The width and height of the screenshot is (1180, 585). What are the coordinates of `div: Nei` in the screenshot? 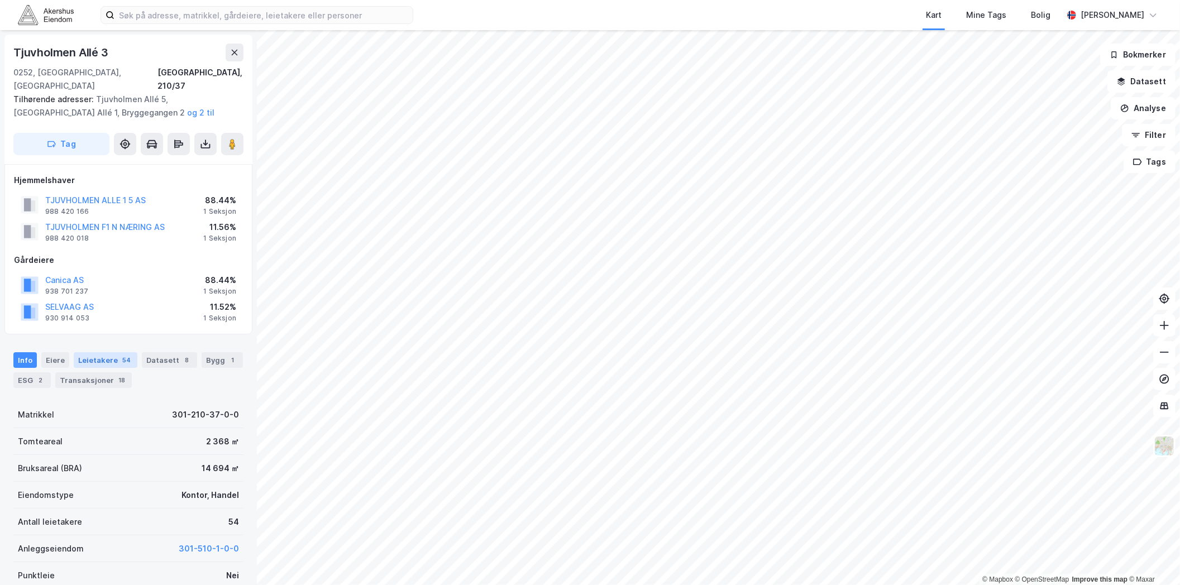 It's located at (232, 576).